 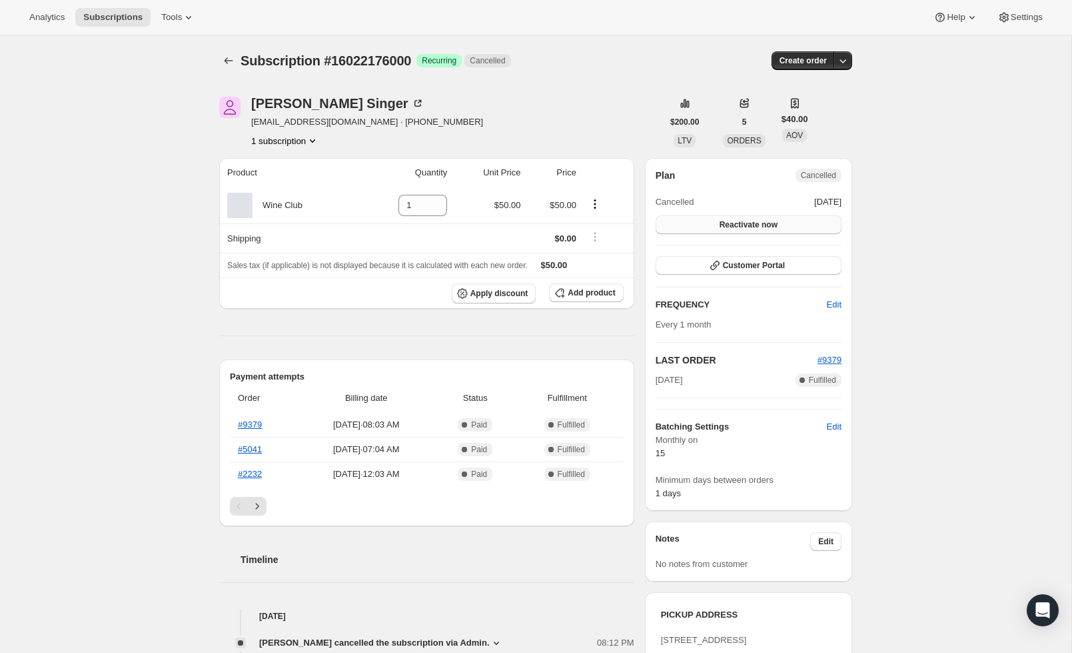 What do you see at coordinates (616, 643) in the screenshot?
I see `span: 08:12 PM` at bounding box center [616, 643].